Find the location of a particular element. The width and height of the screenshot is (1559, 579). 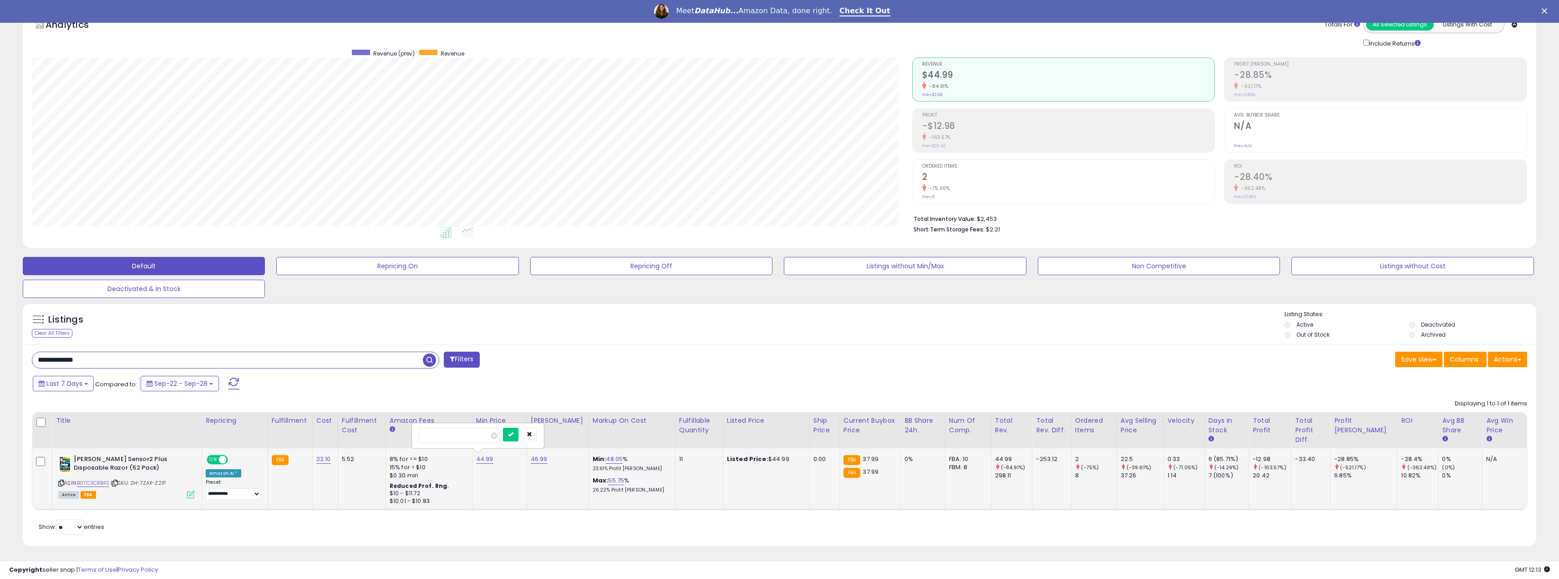

small: (-163.57%) is located at coordinates (1272, 467).